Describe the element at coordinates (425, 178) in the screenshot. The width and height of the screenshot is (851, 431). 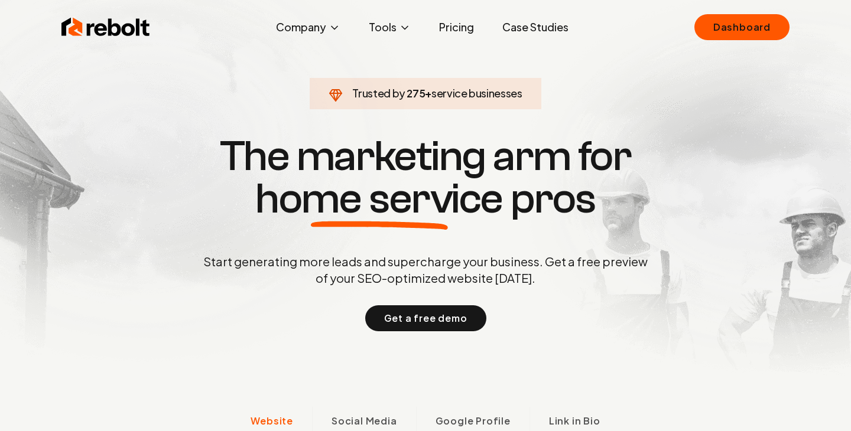
I see `h1: The marketing arm for pros` at that location.